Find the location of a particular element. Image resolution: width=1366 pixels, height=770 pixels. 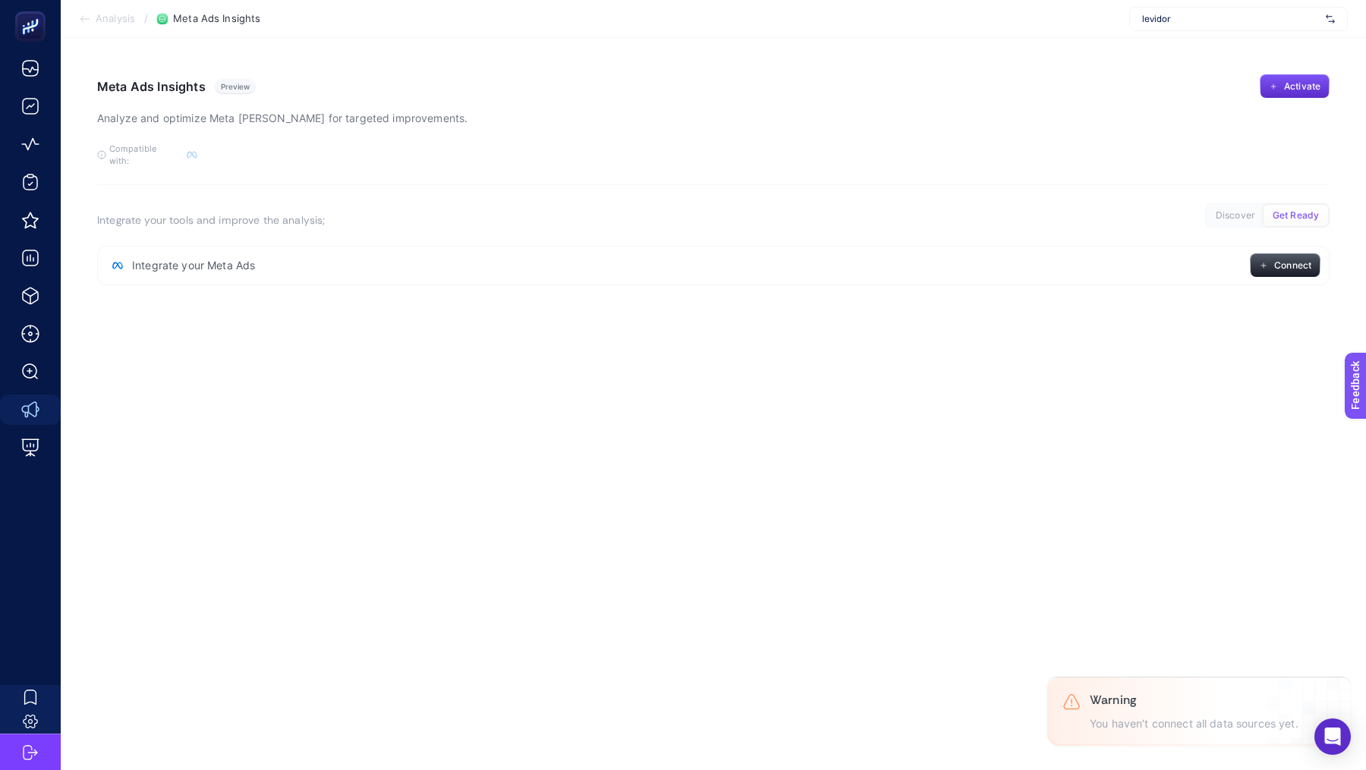

span: Connect is located at coordinates (1292, 266).